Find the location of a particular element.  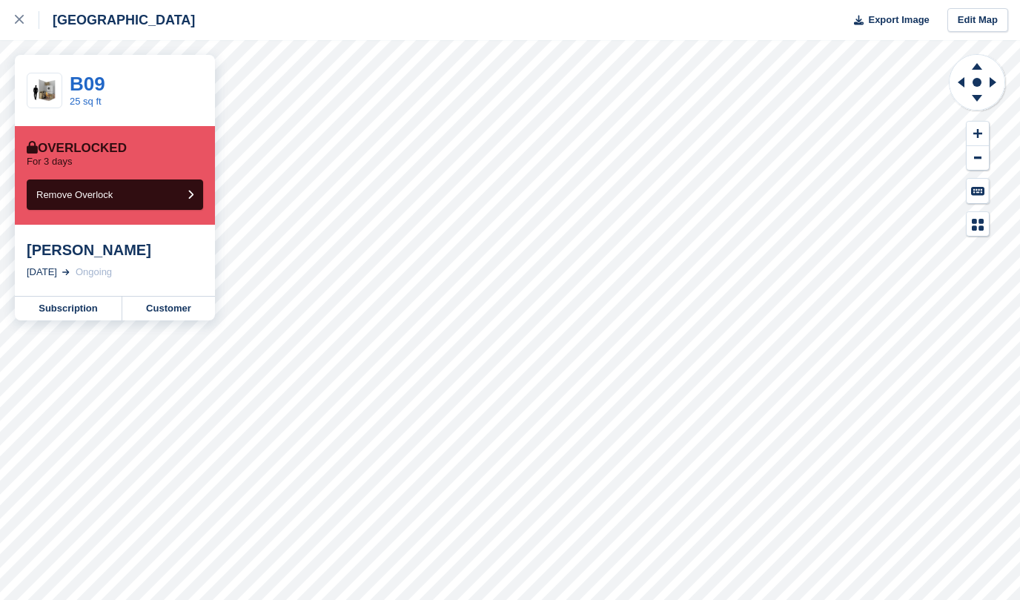

a: B09 is located at coordinates (88, 84).